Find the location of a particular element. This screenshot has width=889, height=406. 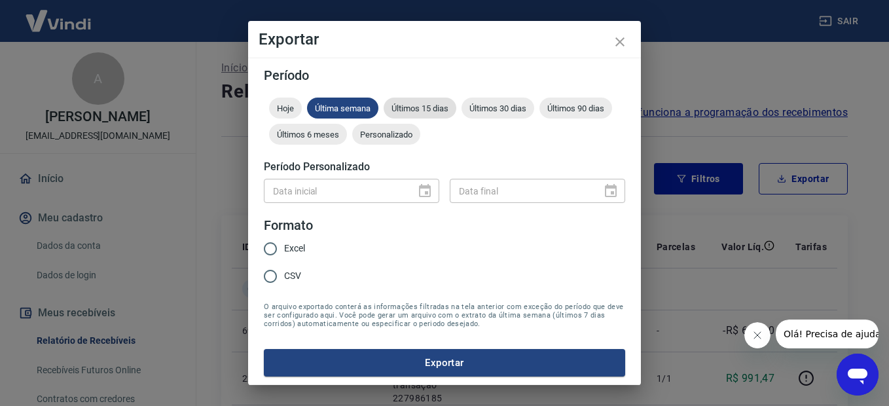

span: Olá! Precisa de ajuda? is located at coordinates (59, 14).